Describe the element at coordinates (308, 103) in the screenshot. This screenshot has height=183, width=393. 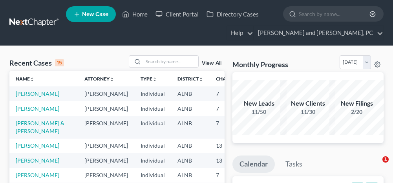
I see `div: New Clients` at that location.